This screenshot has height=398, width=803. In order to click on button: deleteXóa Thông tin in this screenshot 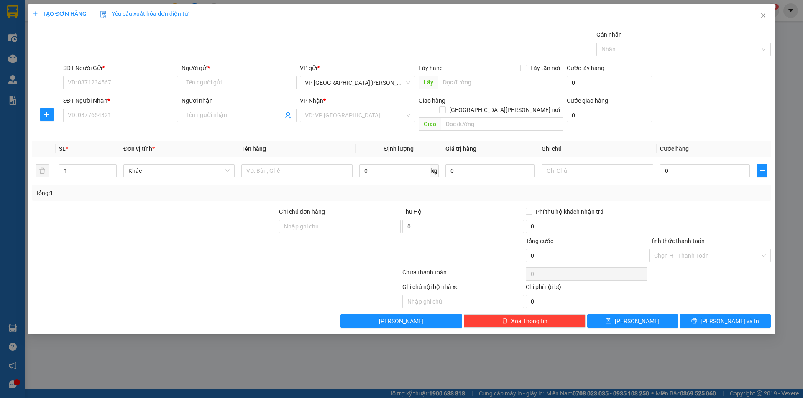, I will do `click(525, 321)`.